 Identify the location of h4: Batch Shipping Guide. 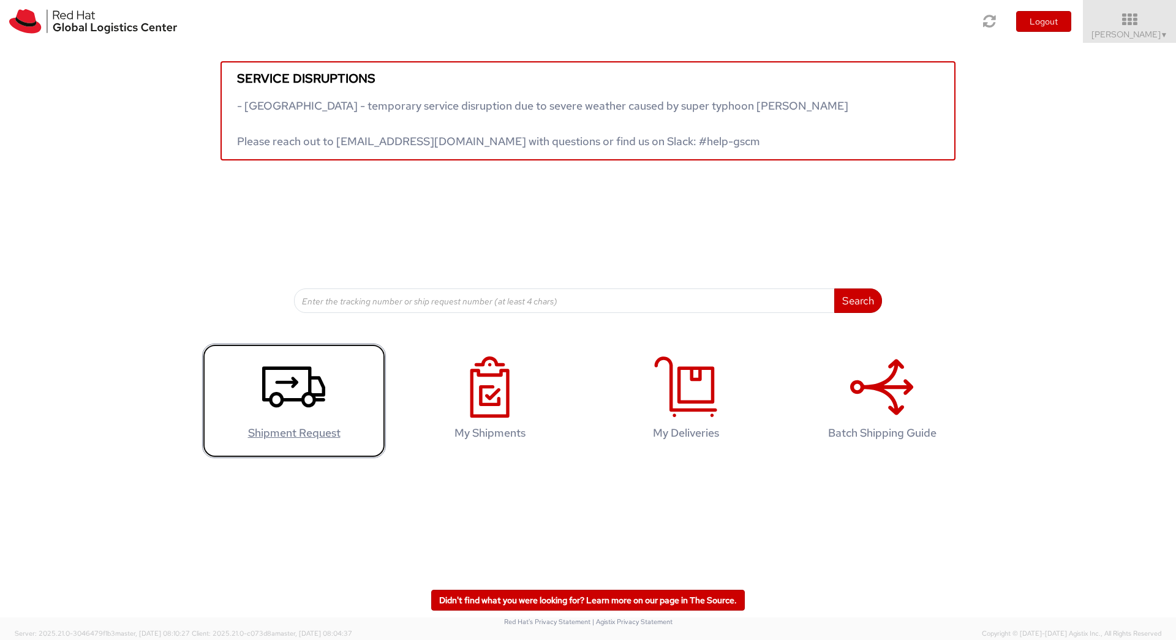
(882, 433).